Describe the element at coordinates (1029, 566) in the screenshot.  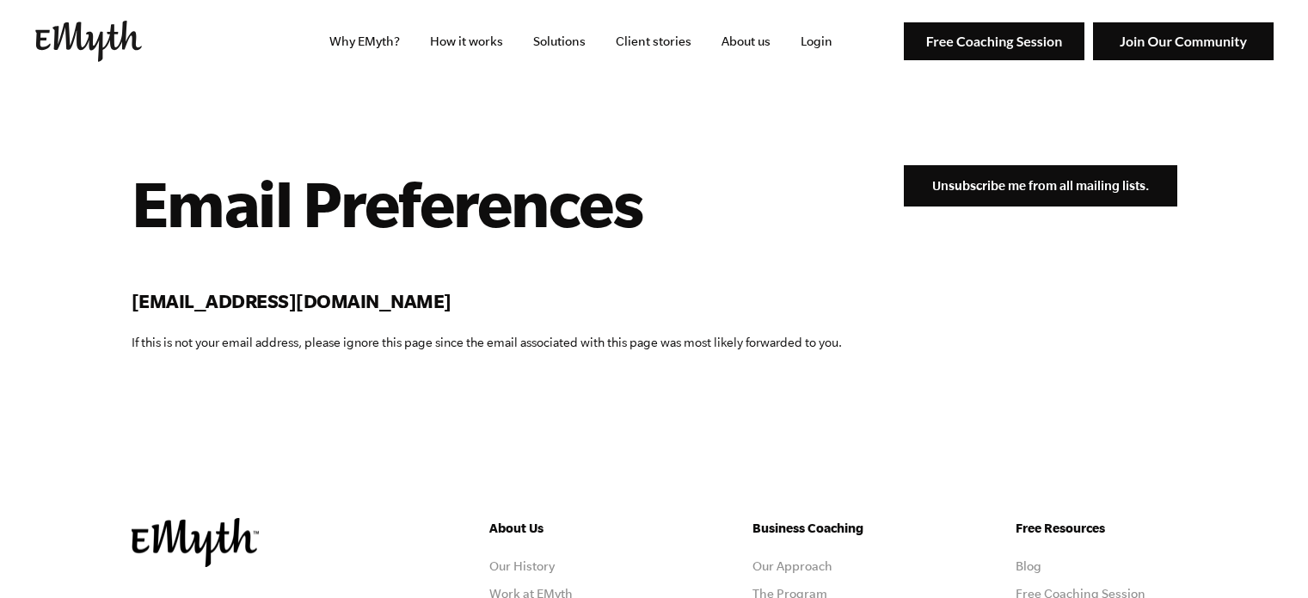
I see `a: Blog` at that location.